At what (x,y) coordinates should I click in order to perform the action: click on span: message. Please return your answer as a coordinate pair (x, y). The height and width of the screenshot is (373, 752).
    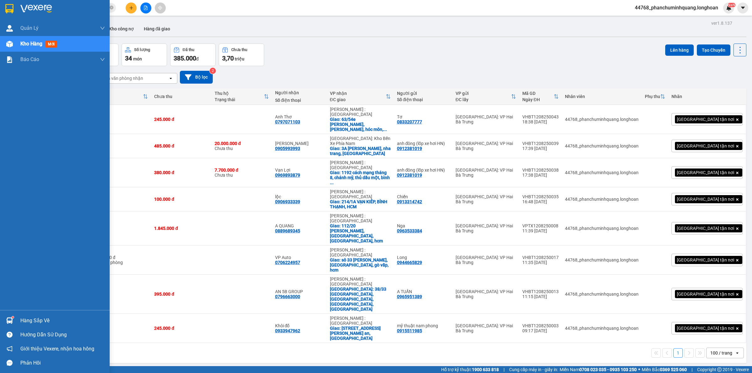
    Looking at the image, I should click on (9, 363).